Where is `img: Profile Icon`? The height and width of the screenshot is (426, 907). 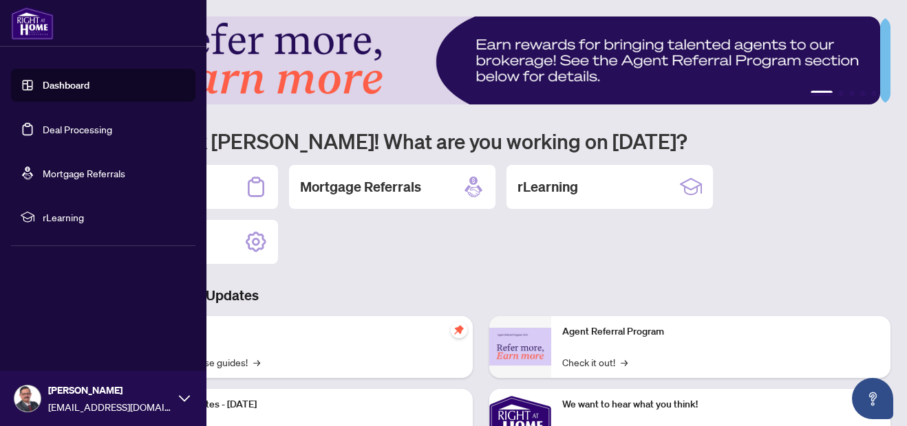 img: Profile Icon is located at coordinates (28, 399).